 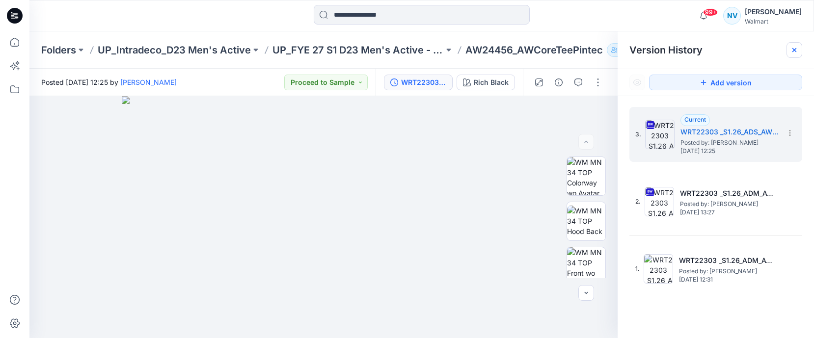 I want to click on img: WM MN 34 TOP Front wo Avatar, so click(x=586, y=266).